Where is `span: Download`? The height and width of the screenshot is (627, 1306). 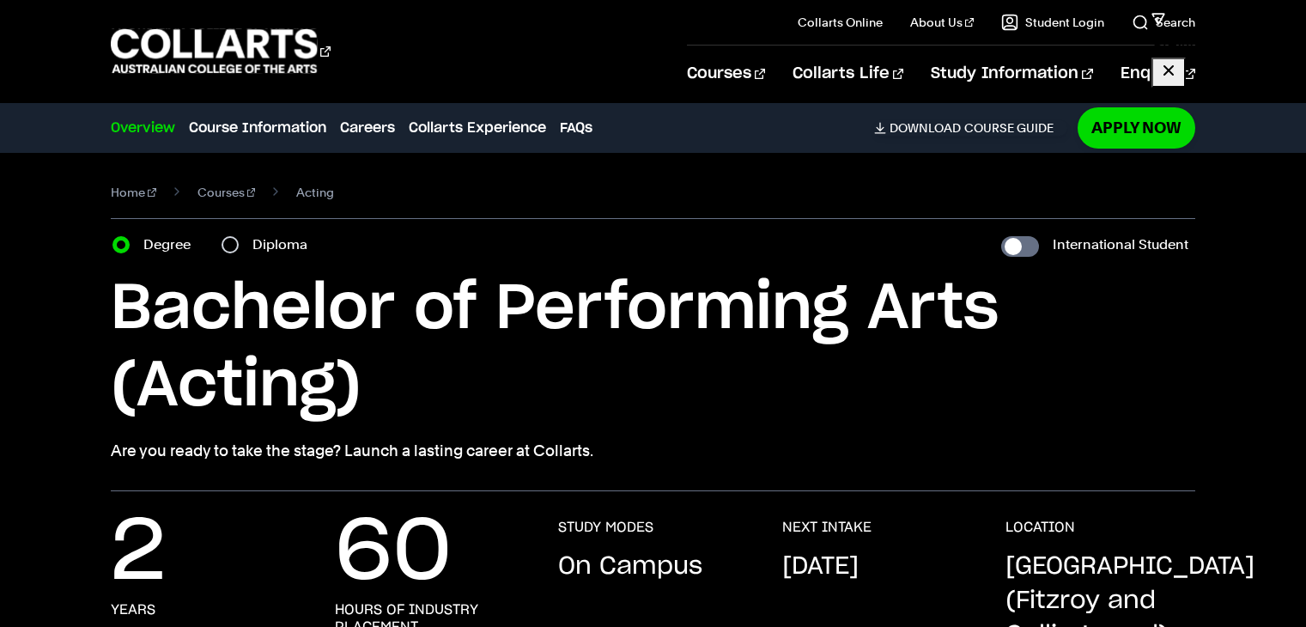
span: Download is located at coordinates (925, 128).